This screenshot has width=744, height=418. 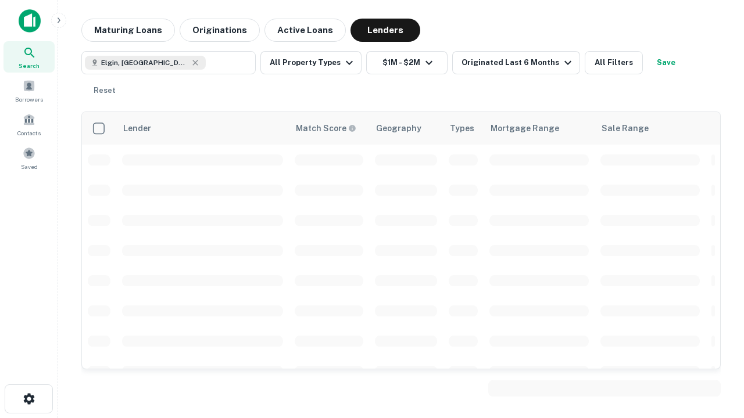 What do you see at coordinates (666, 63) in the screenshot?
I see `button: Save your search to get updates of matches that match your search criteria.` at bounding box center [666, 63].